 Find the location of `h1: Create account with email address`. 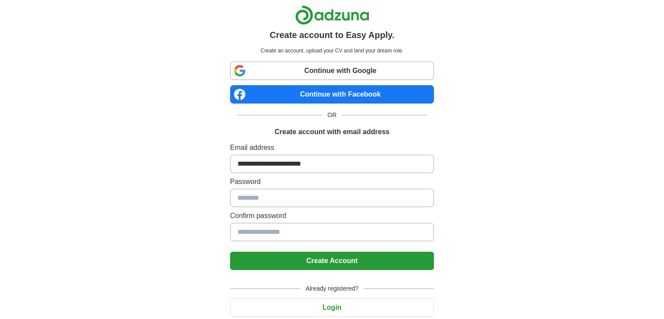

h1: Create account with email address is located at coordinates (332, 132).